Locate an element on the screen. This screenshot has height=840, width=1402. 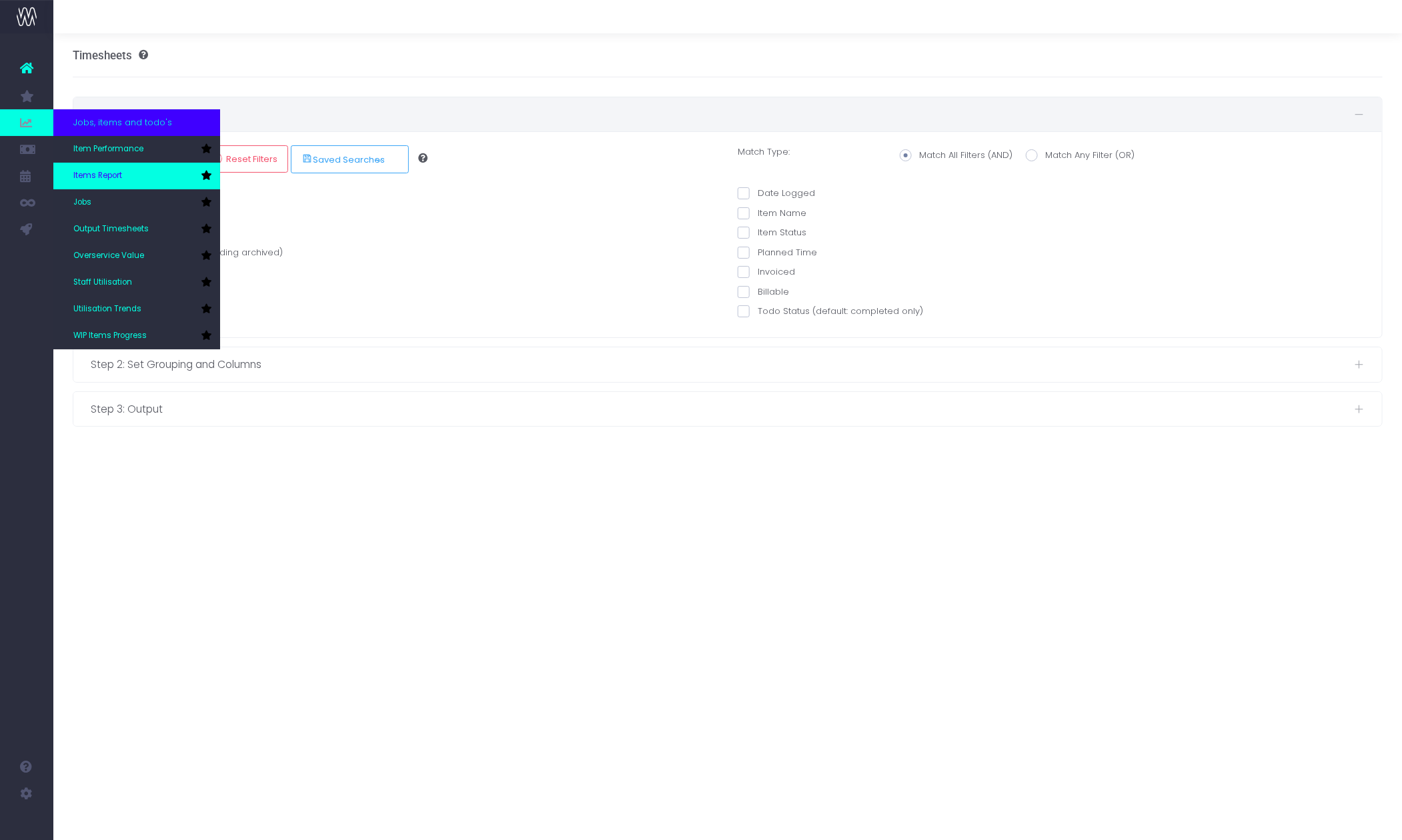
label: Billable is located at coordinates (763, 292).